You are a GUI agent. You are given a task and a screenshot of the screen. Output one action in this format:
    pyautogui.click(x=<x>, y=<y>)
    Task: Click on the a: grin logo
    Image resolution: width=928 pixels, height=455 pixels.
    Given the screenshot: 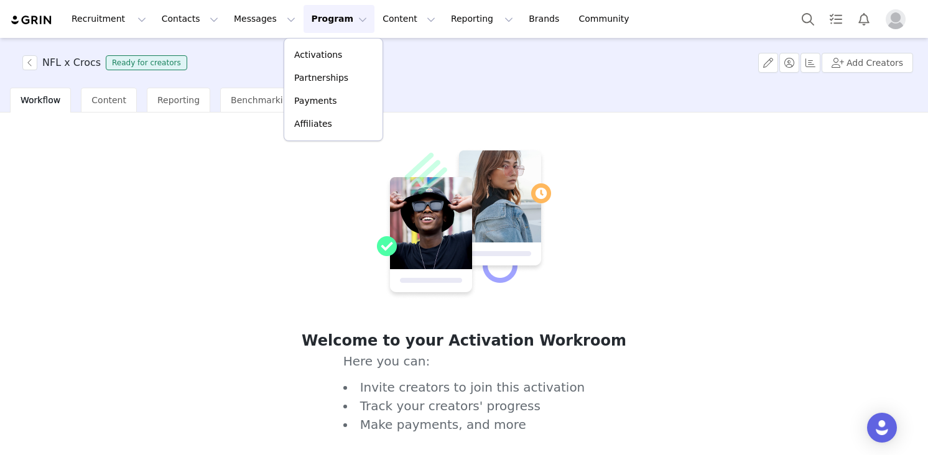 What is the action you would take?
    pyautogui.click(x=32, y=20)
    